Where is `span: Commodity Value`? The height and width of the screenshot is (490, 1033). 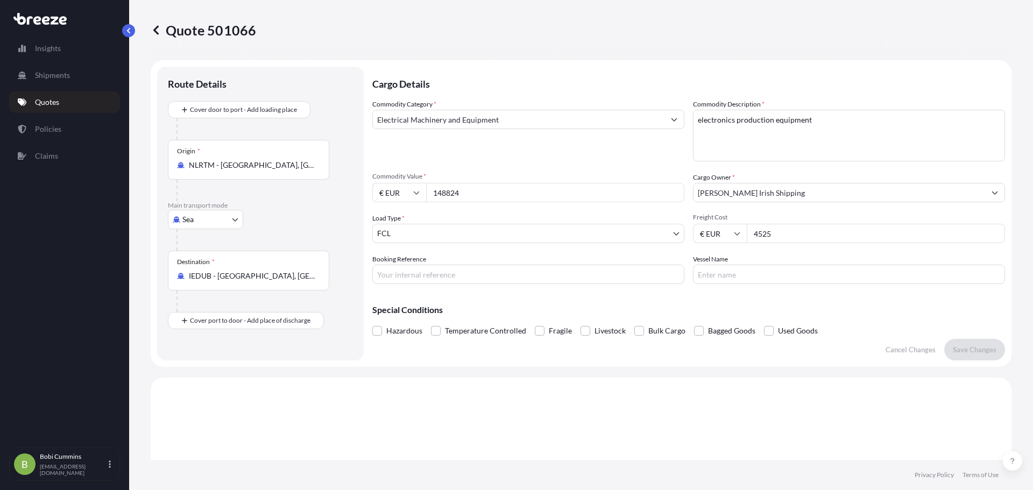
span: Commodity Value is located at coordinates (529, 177).